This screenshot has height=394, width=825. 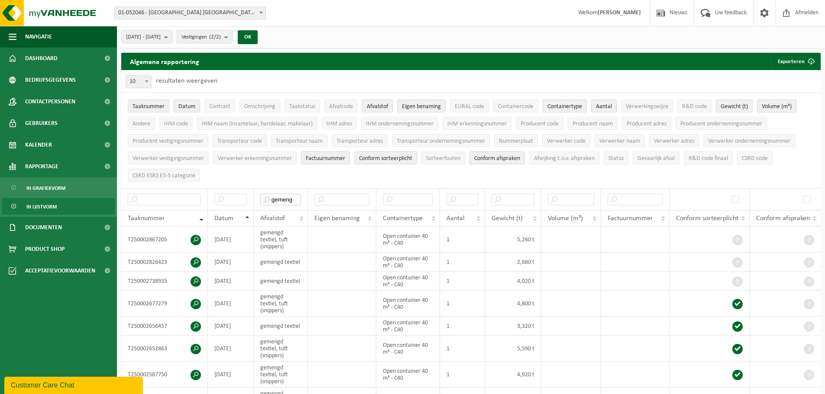 I want to click on button: Conform afspraken : Activate to sort, so click(x=497, y=158).